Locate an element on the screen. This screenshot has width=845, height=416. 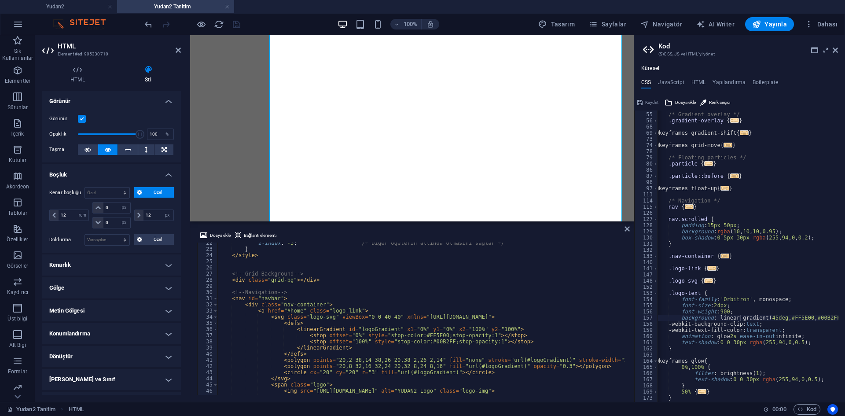
div: 140 is located at coordinates (647, 262).